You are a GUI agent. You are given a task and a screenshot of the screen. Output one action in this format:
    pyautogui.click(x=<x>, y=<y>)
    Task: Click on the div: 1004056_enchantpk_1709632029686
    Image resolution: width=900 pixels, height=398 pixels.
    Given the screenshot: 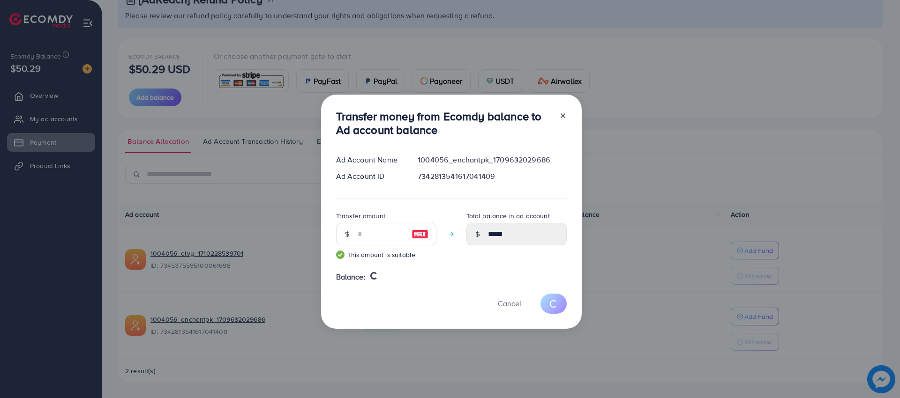 What is the action you would take?
    pyautogui.click(x=492, y=160)
    